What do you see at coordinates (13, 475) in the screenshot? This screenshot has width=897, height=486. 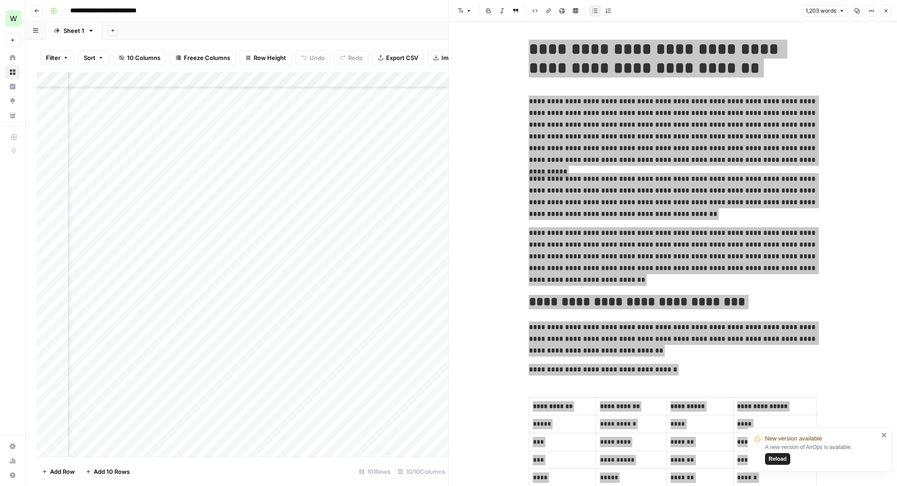 I see `button: Help + Support` at bounding box center [13, 475].